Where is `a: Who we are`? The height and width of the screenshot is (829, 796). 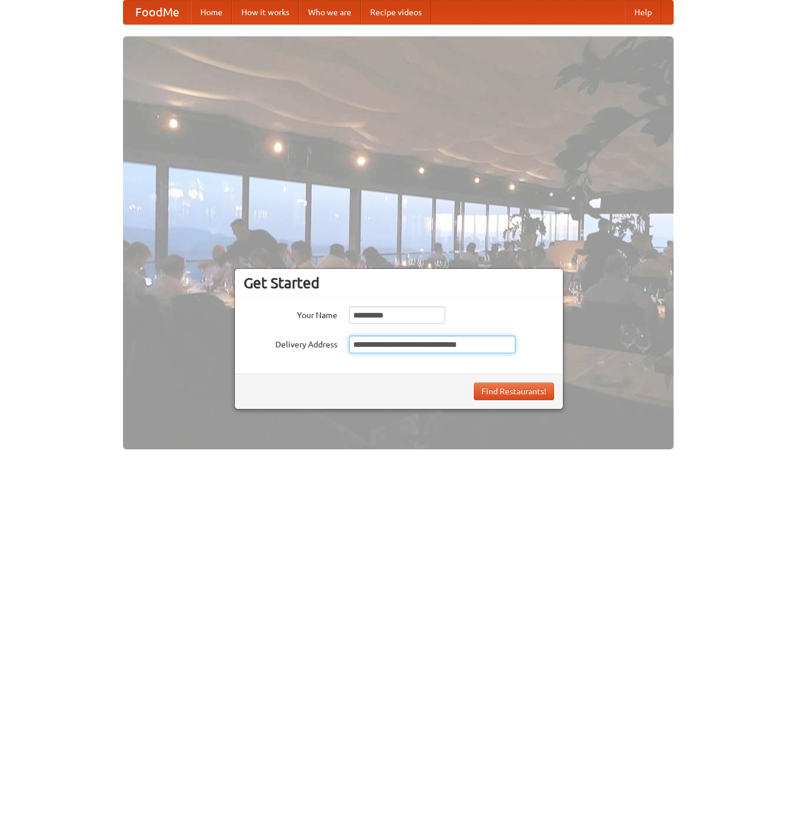
a: Who we are is located at coordinates (330, 12).